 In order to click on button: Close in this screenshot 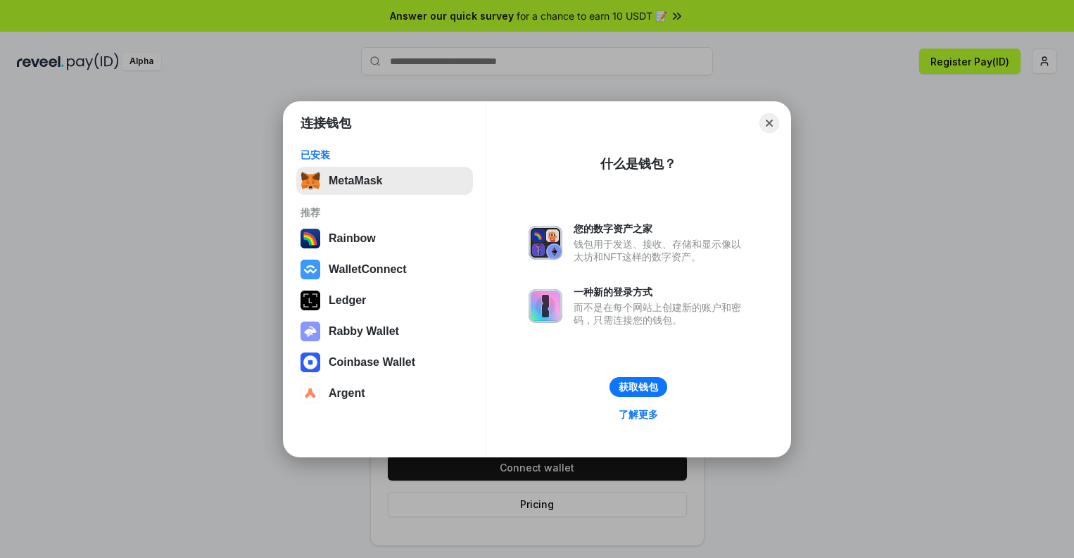, I will do `click(769, 123)`.